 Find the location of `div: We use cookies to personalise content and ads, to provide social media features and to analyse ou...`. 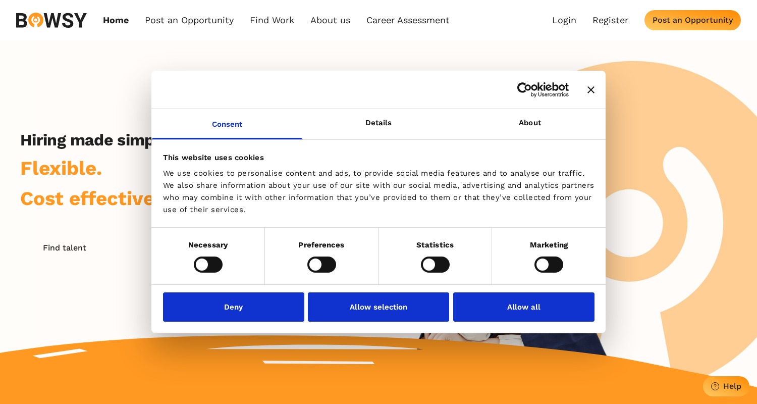

div: We use cookies to personalise content and ads, to provide social media features and to analyse ou... is located at coordinates (379, 191).